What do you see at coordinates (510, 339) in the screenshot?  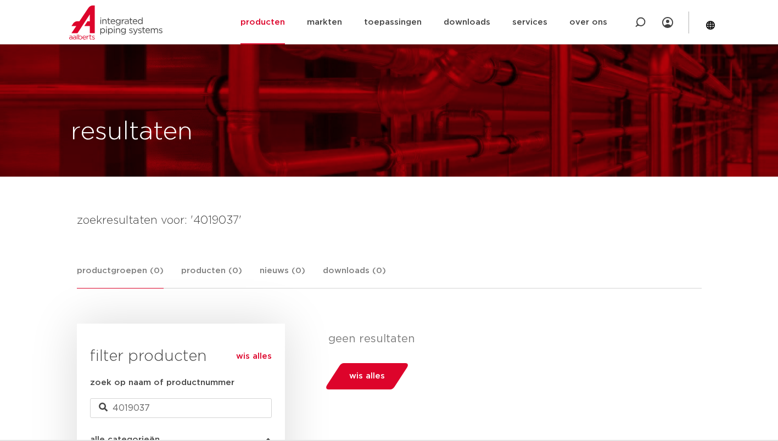 I see `p: geen resultaten` at bounding box center [510, 339].